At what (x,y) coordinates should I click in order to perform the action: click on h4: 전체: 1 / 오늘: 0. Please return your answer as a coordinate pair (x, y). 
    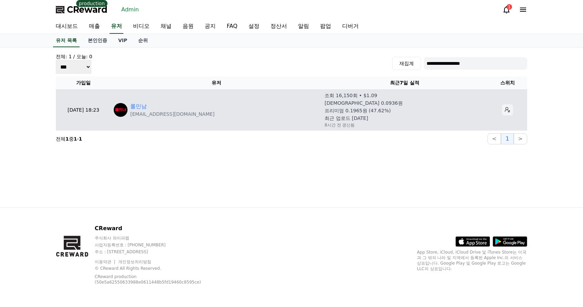
    Looking at the image, I should click on (74, 56).